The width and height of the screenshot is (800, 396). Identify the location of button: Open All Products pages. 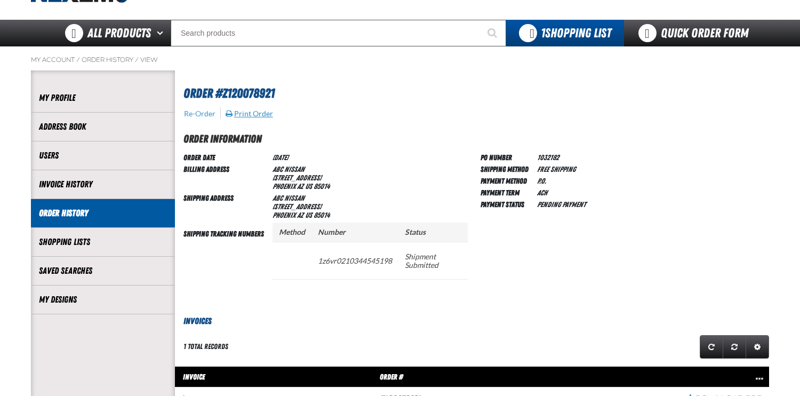
(162, 33).